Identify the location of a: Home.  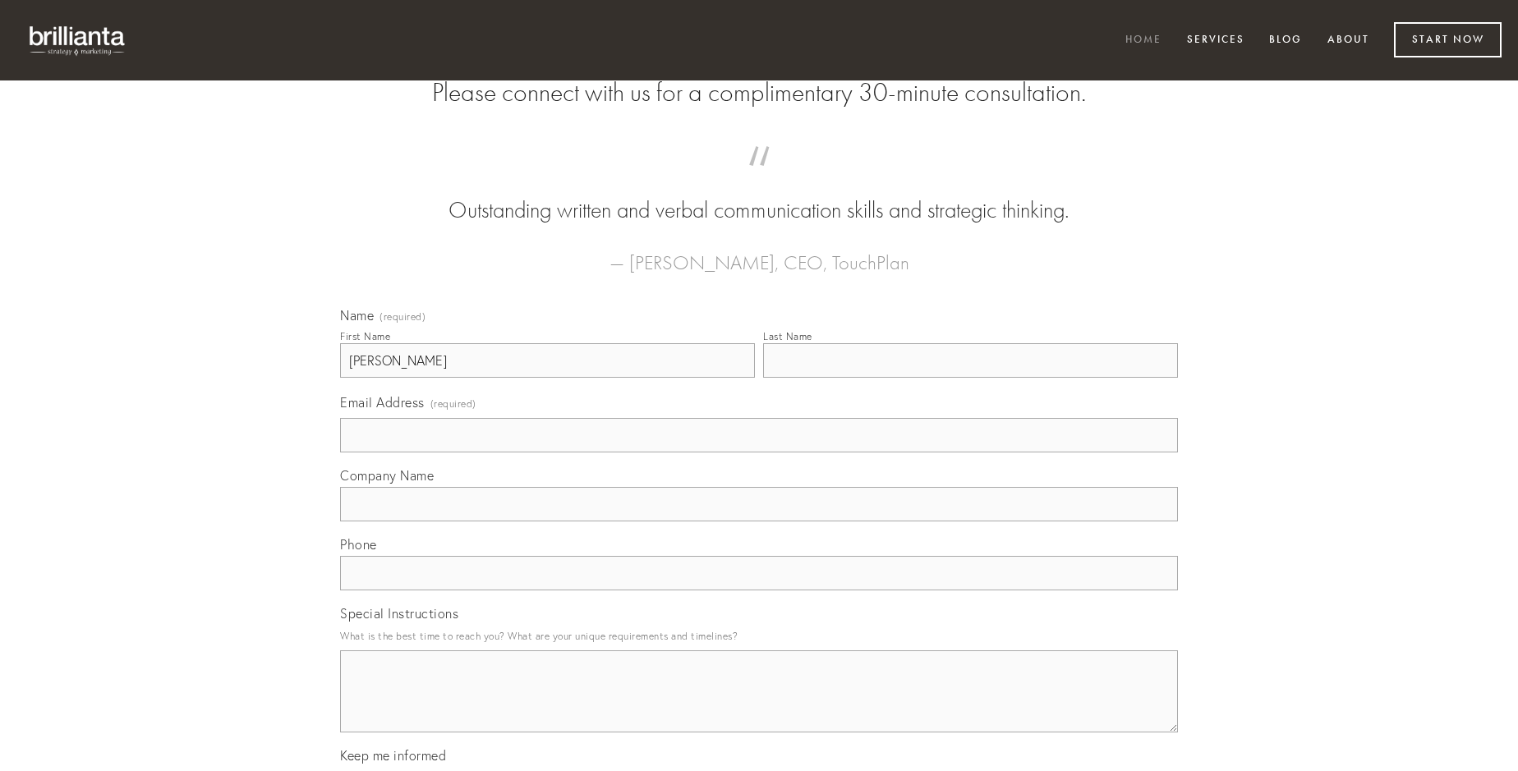
(1144, 40).